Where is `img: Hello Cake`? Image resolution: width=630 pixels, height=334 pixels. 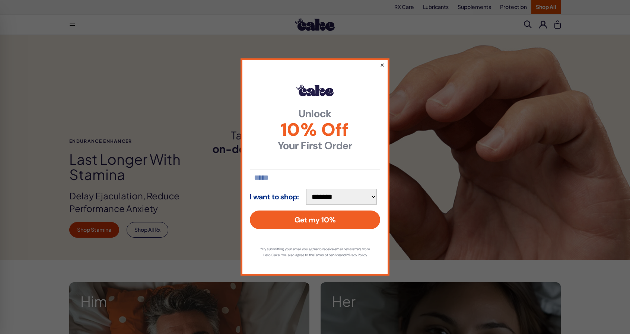 img: Hello Cake is located at coordinates (315, 90).